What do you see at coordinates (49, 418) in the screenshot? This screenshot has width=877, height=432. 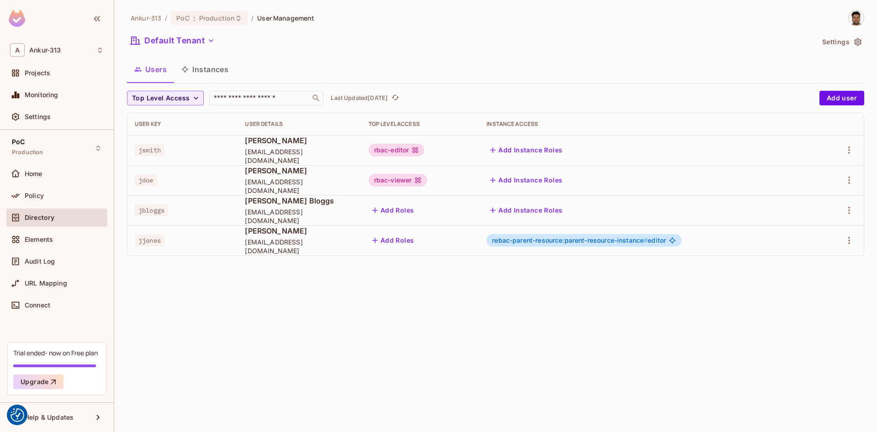 I see `span: Help & Updates` at bounding box center [49, 418].